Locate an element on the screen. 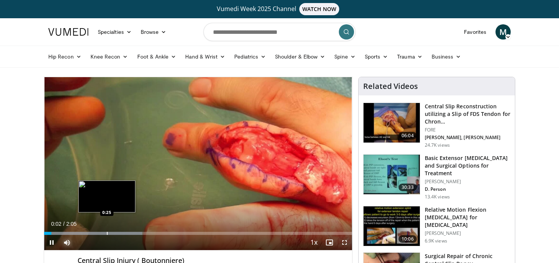 This screenshot has height=263, width=559. a: Knee Recon is located at coordinates (109, 57).